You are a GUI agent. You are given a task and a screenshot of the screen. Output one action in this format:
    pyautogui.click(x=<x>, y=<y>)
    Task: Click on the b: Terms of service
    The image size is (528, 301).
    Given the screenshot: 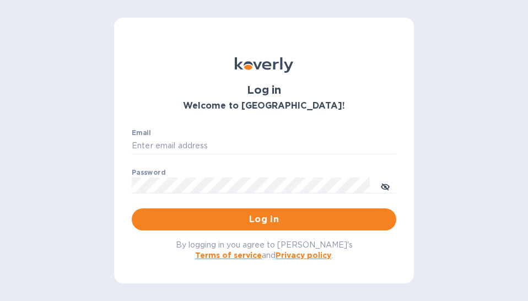 What is the action you would take?
    pyautogui.click(x=228, y=255)
    